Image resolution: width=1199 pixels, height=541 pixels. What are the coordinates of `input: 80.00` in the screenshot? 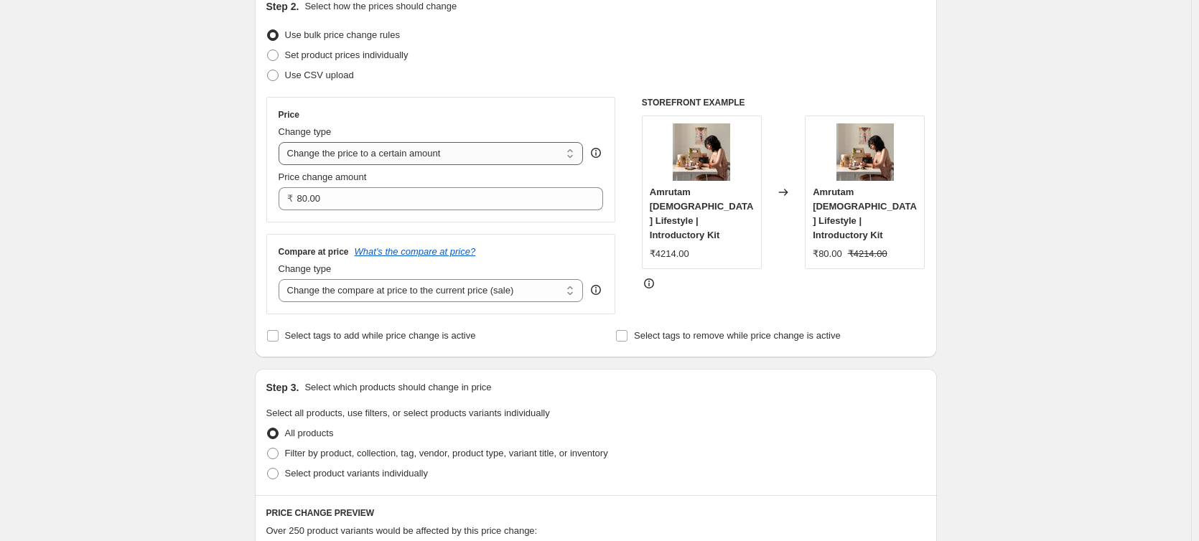 It's located at (439, 199).